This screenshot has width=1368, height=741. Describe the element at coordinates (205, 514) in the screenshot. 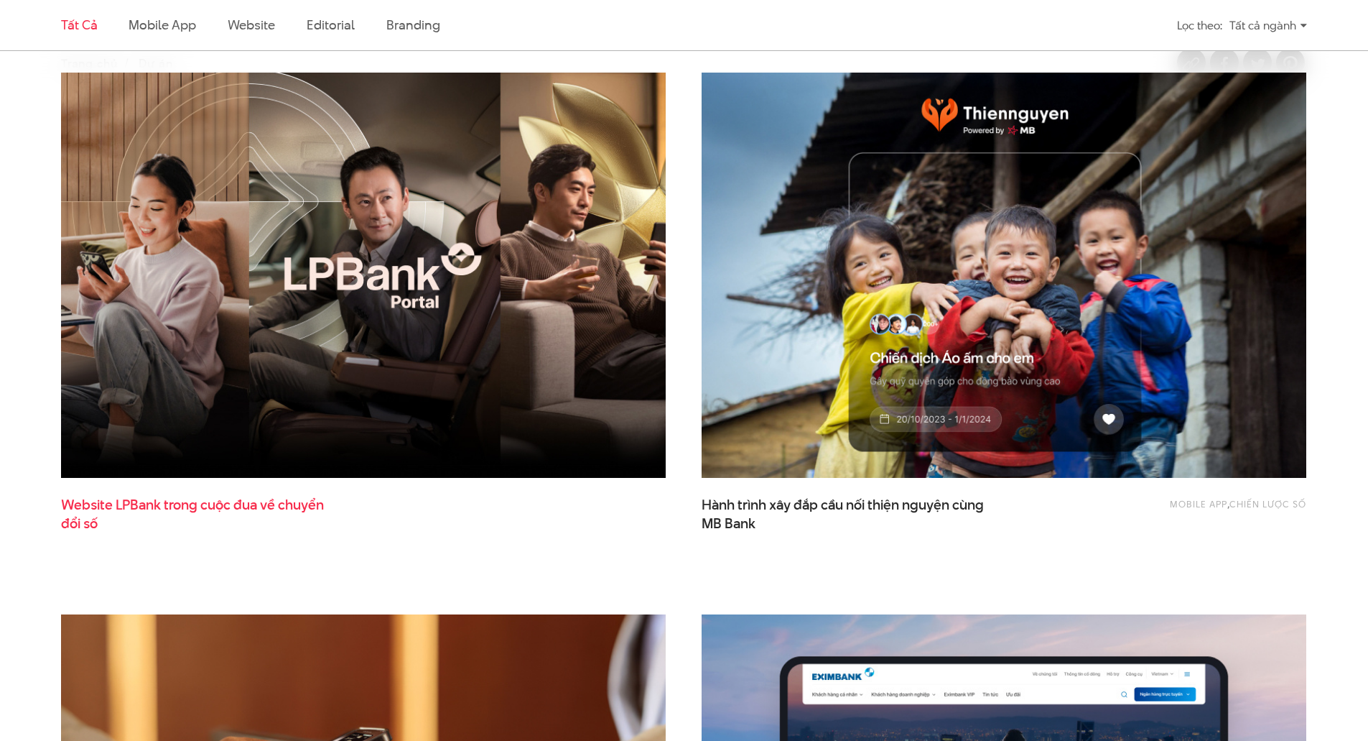

I see `a: Website LPBank trong cuộc đua về chuyểnđổi số` at that location.